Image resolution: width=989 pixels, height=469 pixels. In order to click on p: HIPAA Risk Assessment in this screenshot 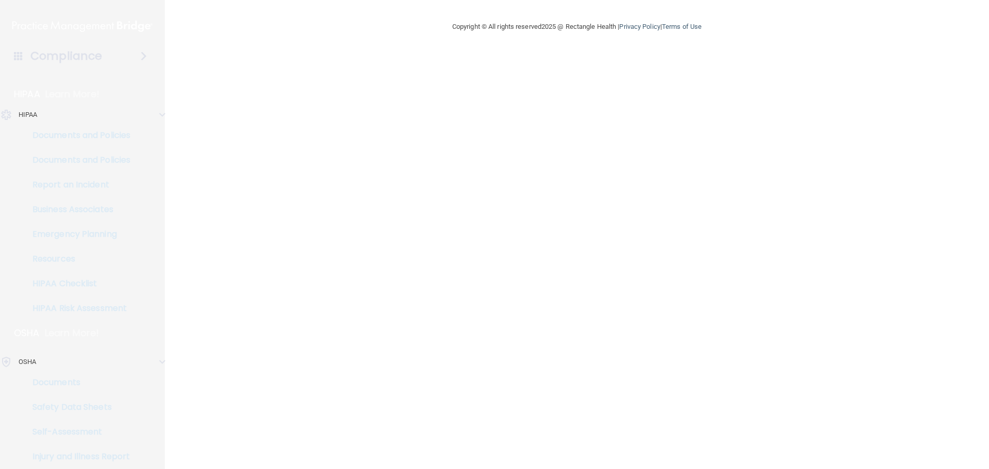, I will do `click(77, 309)`.